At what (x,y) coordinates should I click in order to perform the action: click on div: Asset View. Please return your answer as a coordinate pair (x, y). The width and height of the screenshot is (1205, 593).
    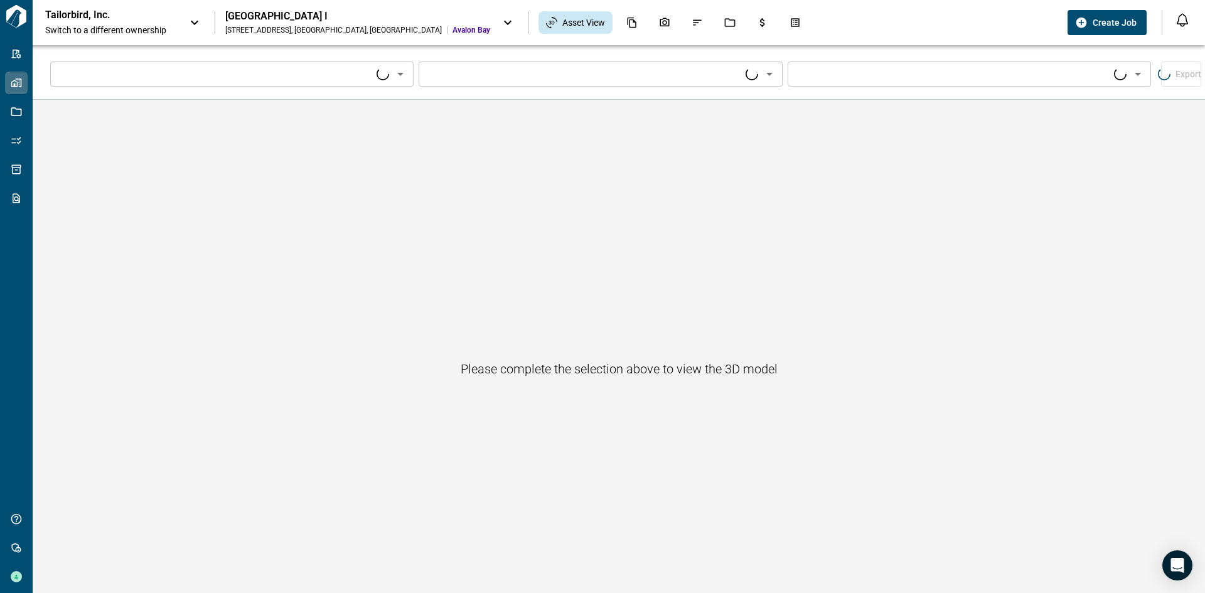
    Looking at the image, I should click on (576, 23).